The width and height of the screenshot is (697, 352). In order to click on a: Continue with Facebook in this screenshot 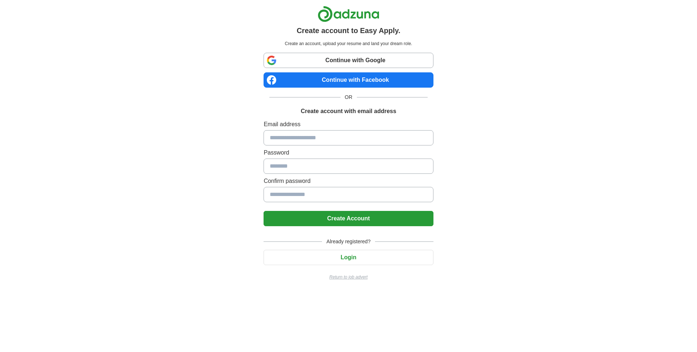, I will do `click(348, 80)`.